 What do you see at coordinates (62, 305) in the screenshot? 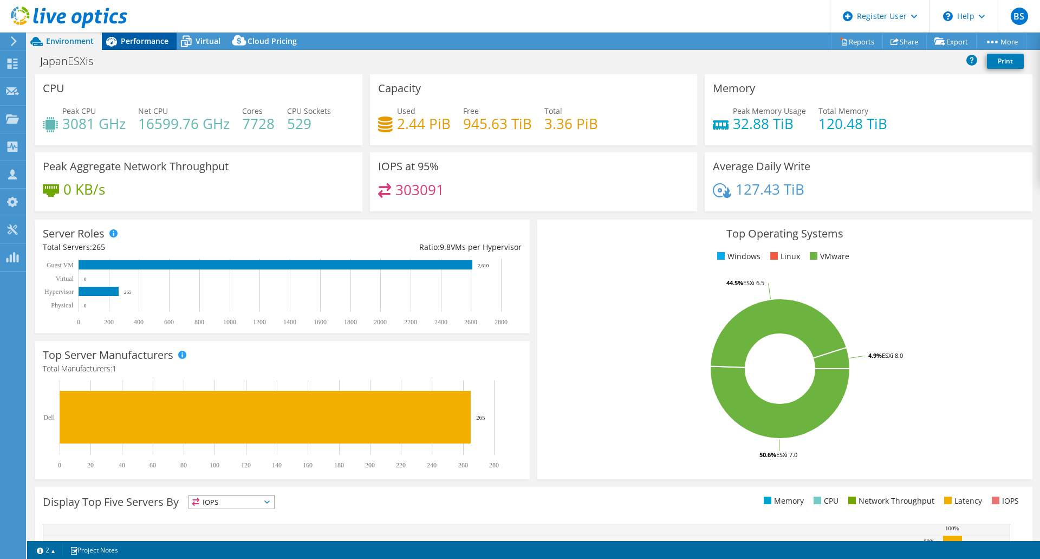
I see `text: Physical` at bounding box center [62, 305].